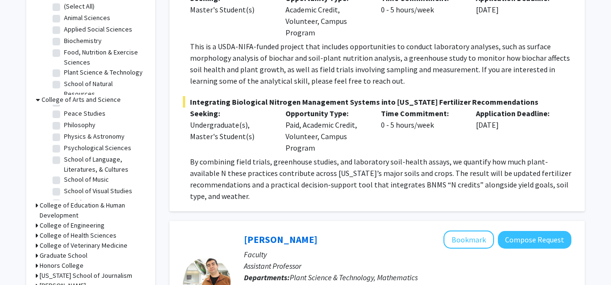 This screenshot has height=285, width=611. Describe the element at coordinates (231, 130) in the screenshot. I see `div: Undergraduate(s), Master's Student(s)` at that location.